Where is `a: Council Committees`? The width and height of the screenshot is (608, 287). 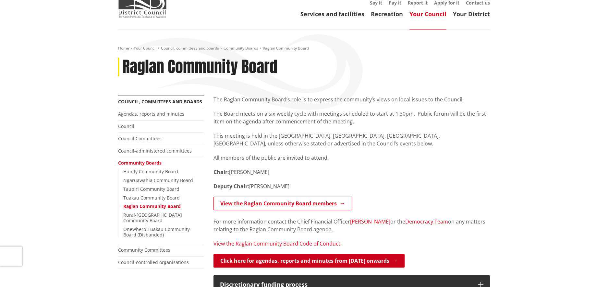
a: Council Committees is located at coordinates (140, 139).